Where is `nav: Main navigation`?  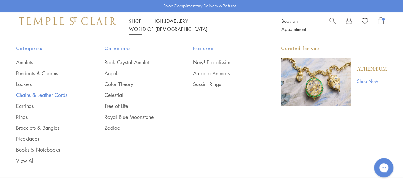
nav: Main navigation is located at coordinates (198, 25).